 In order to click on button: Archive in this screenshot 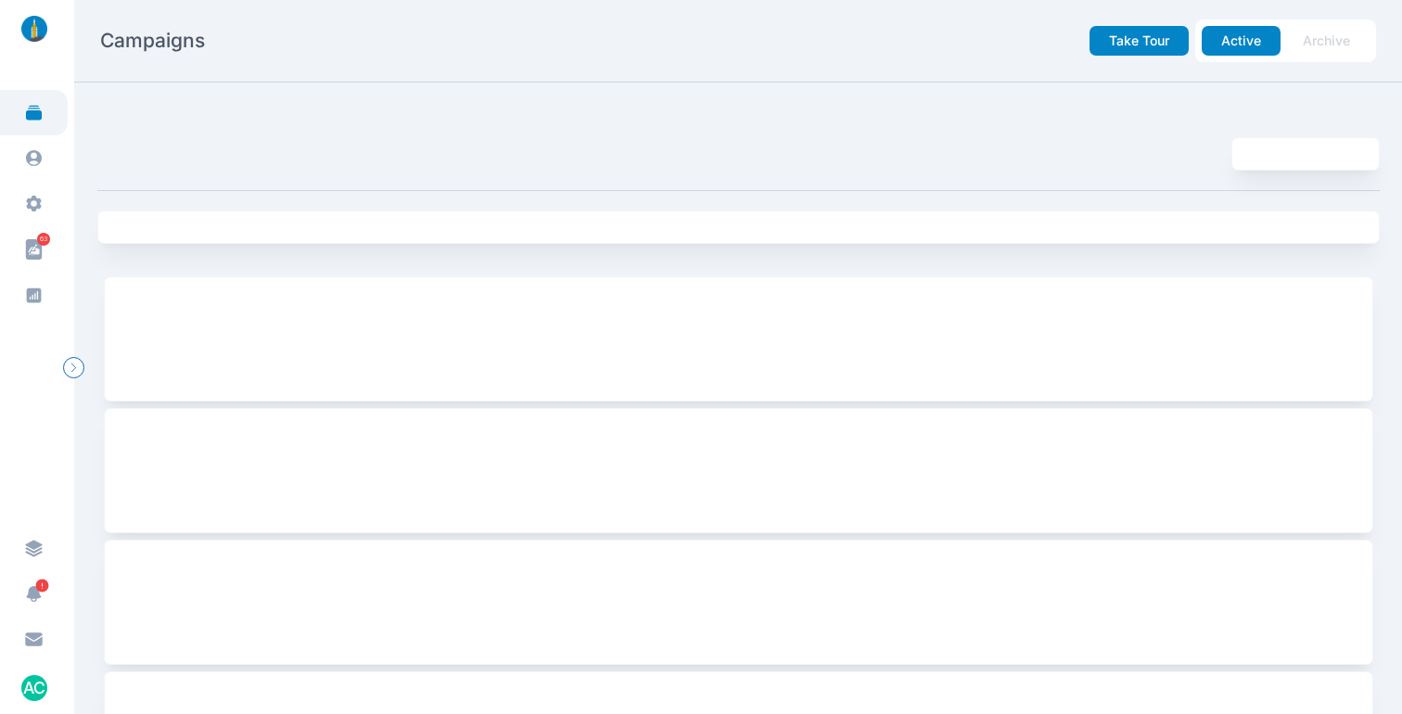, I will do `click(1326, 41)`.